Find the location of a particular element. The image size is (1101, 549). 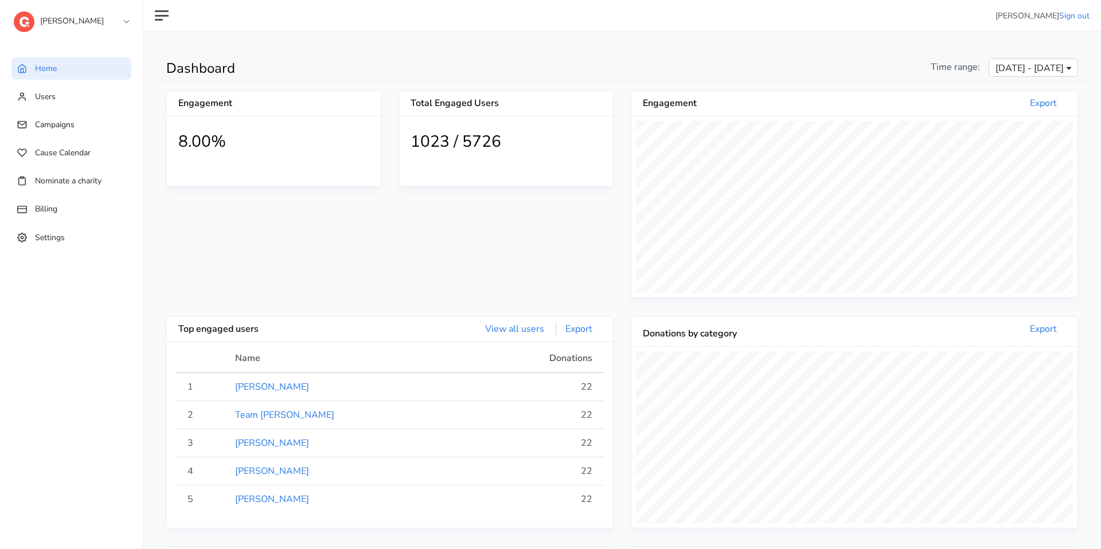

h1: 1023 / 5726 is located at coordinates (506, 142).